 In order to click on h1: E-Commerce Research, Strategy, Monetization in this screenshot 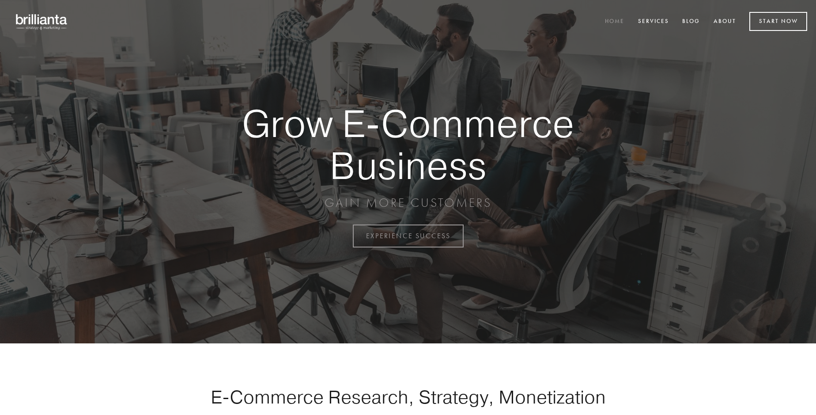, I will do `click(408, 397)`.